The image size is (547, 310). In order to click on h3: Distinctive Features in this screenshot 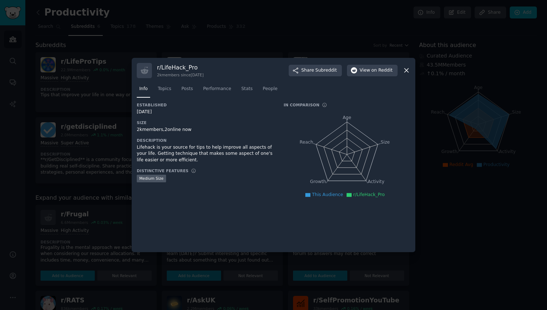, I will do `click(163, 171)`.